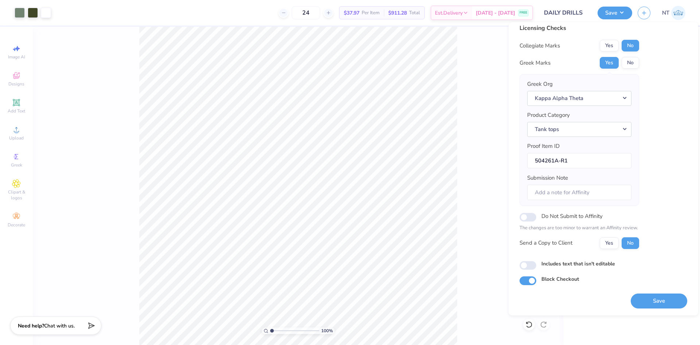 The image size is (700, 345). I want to click on label: Product Category, so click(549, 115).